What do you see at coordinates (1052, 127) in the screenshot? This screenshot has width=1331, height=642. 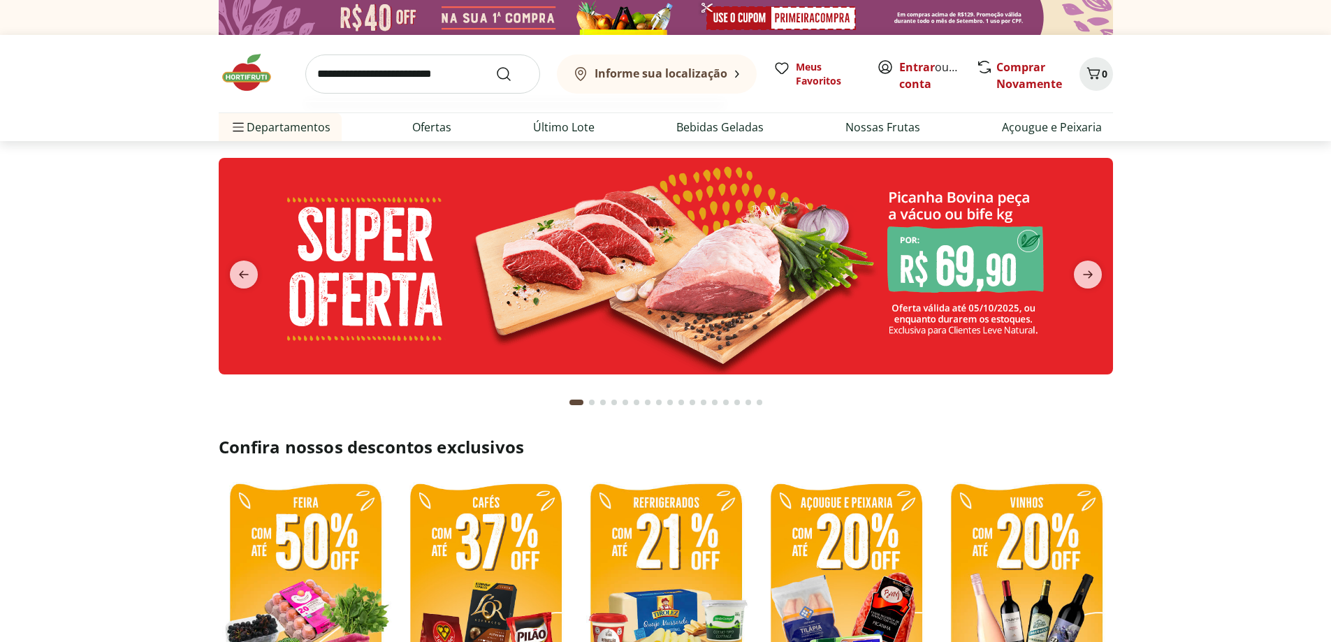 I see `a: Açougue e Peixaria` at bounding box center [1052, 127].